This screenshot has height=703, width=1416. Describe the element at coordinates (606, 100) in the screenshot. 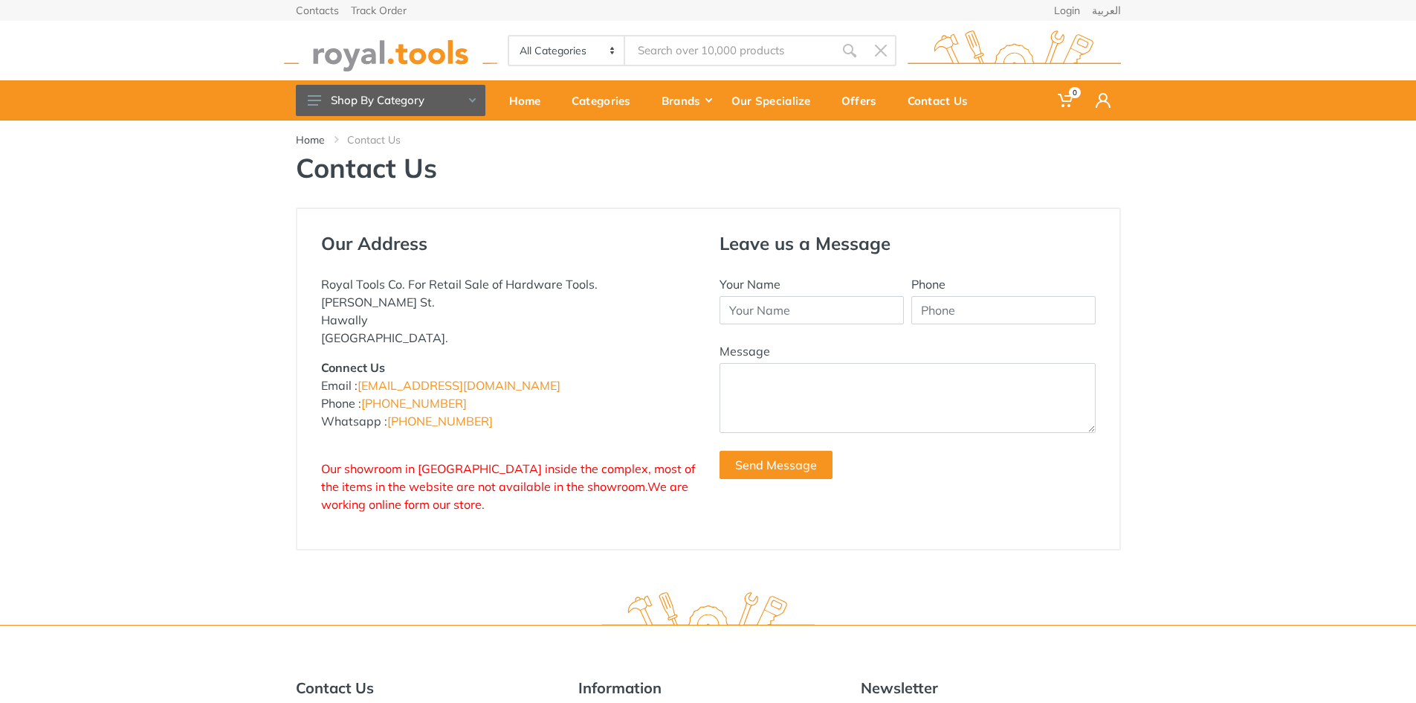

I see `div: Categories` at that location.